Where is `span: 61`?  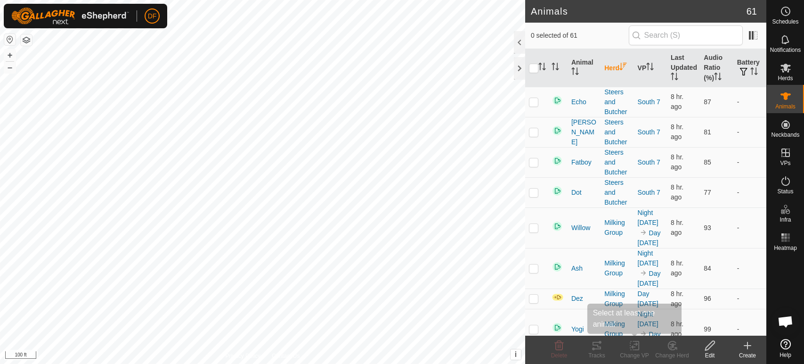 span: 61 is located at coordinates (752, 11).